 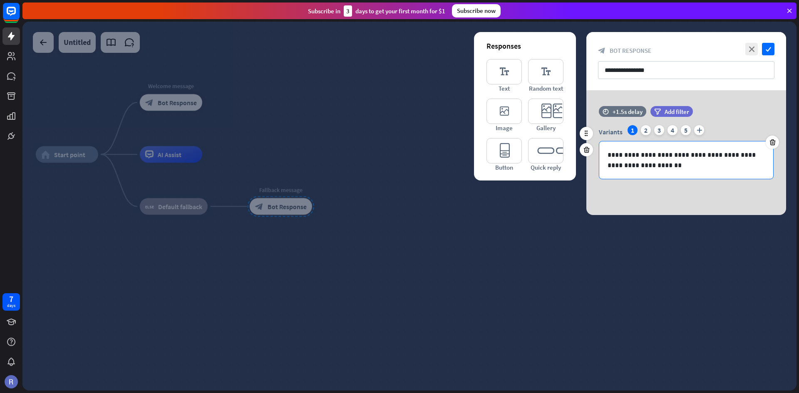 What do you see at coordinates (602, 51) in the screenshot?
I see `i: block_bot_response` at bounding box center [602, 51].